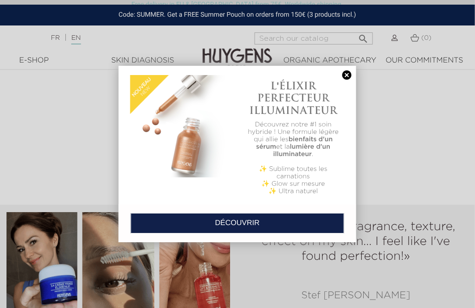 This screenshot has width=475, height=308. Describe the element at coordinates (293, 184) in the screenshot. I see `p: ✨ Glow sur mesure` at that location.